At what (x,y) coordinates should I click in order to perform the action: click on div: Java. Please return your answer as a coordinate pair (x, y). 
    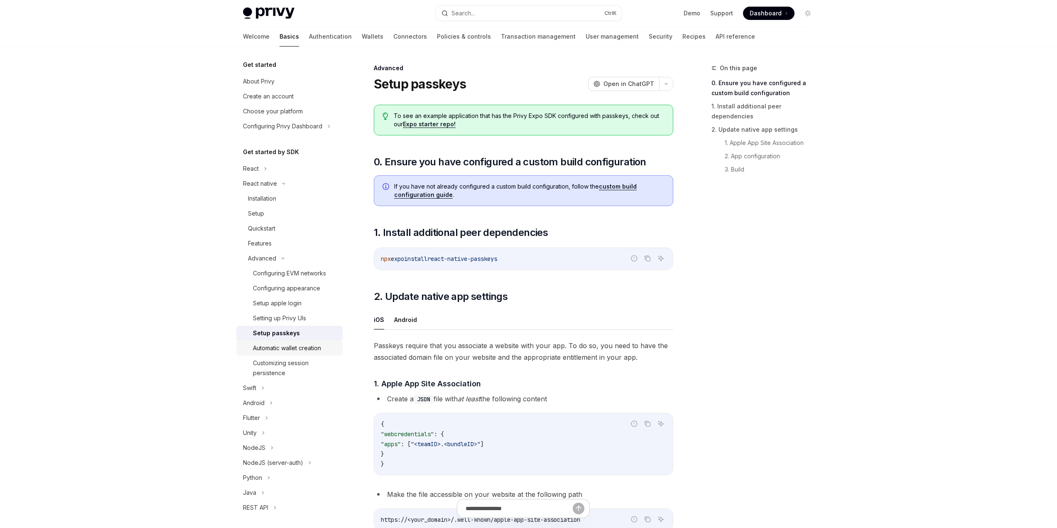
    Looking at the image, I should click on (250, 493).